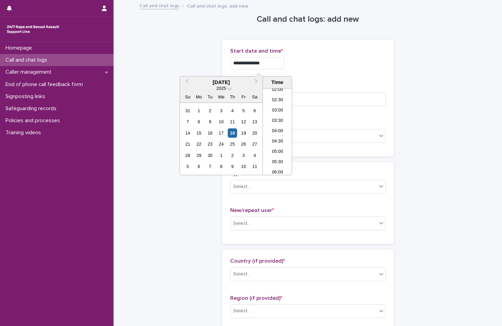 This screenshot has width=502, height=326. What do you see at coordinates (187, 110) in the screenshot?
I see `div: Choose Sunday, August 31st, 2025` at bounding box center [187, 110].